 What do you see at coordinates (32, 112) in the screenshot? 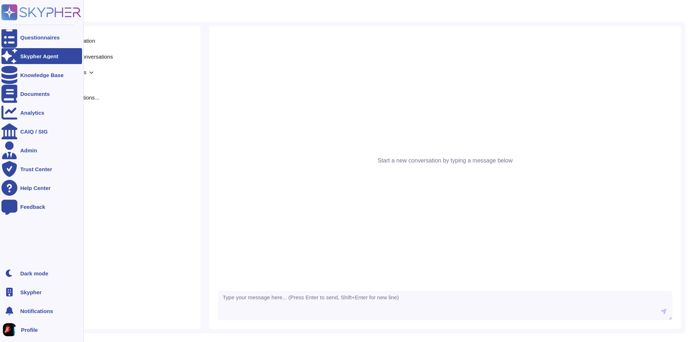
I see `div: Analytics` at bounding box center [32, 112].